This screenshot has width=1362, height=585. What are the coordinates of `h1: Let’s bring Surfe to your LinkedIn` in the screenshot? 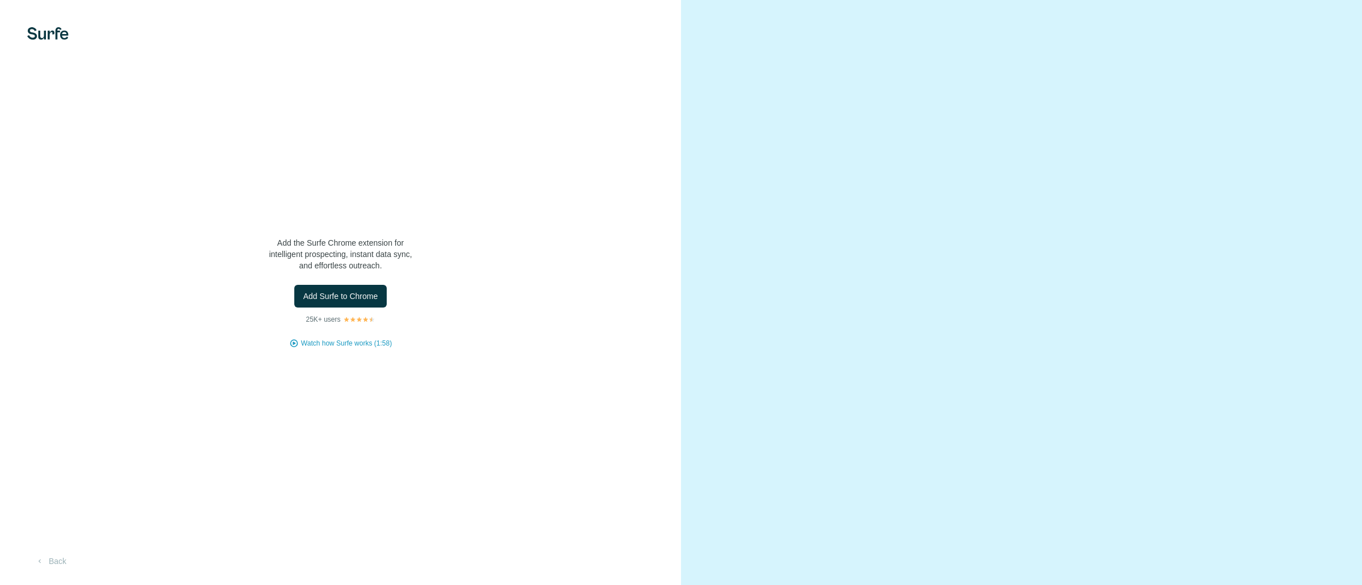 It's located at (341, 205).